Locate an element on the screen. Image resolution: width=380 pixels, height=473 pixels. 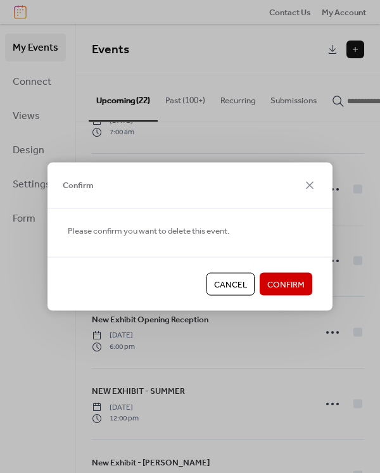
button: Confirm is located at coordinates (286, 284).